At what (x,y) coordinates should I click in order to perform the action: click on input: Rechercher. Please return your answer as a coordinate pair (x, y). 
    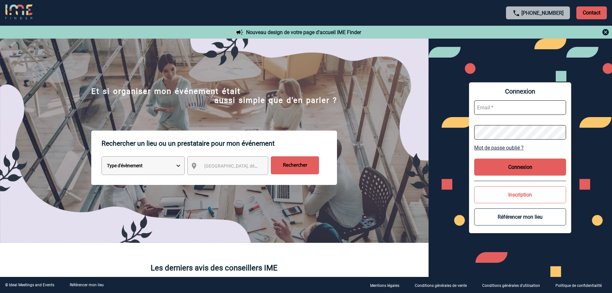
    Looking at the image, I should click on (295, 165).